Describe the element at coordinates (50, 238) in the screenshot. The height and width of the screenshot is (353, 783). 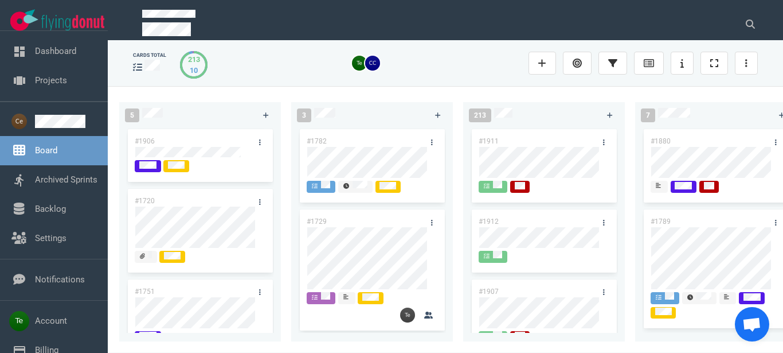
I see `a: Settings` at that location.